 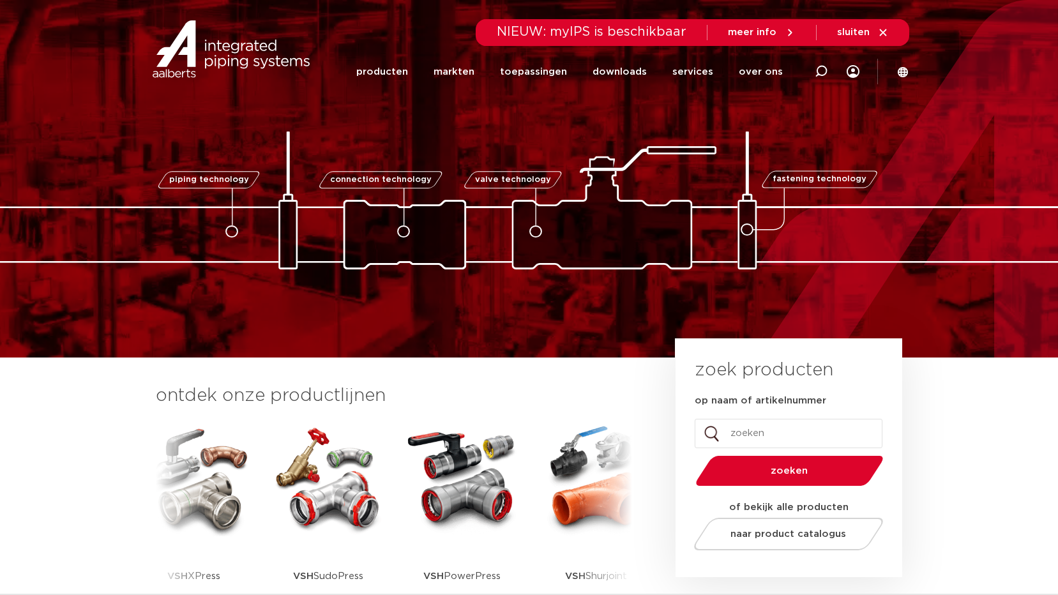 I want to click on span: piping technology, so click(x=209, y=179).